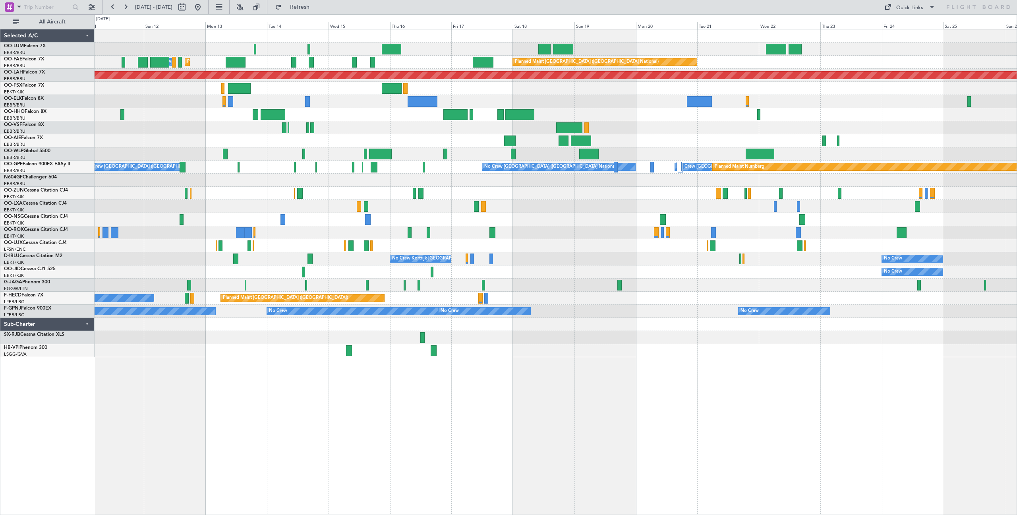  I want to click on span: OO-FSX, so click(13, 85).